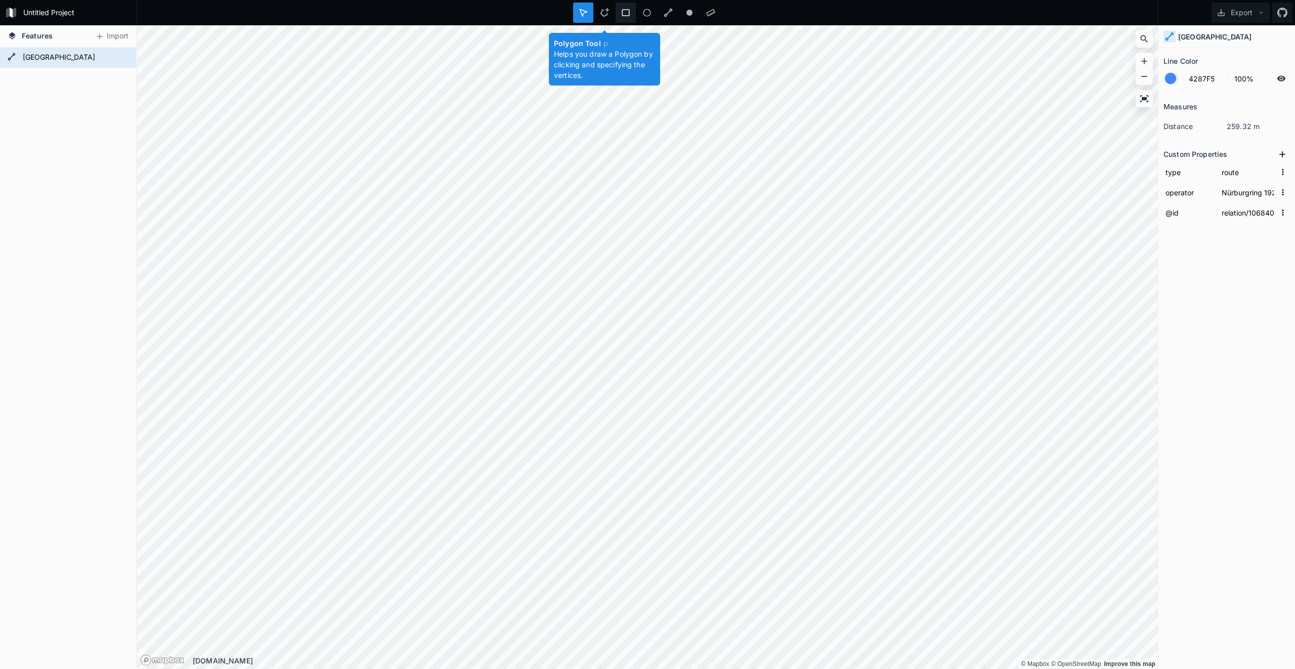 The width and height of the screenshot is (1295, 669). What do you see at coordinates (1240, 13) in the screenshot?
I see `button: Export` at bounding box center [1240, 13].